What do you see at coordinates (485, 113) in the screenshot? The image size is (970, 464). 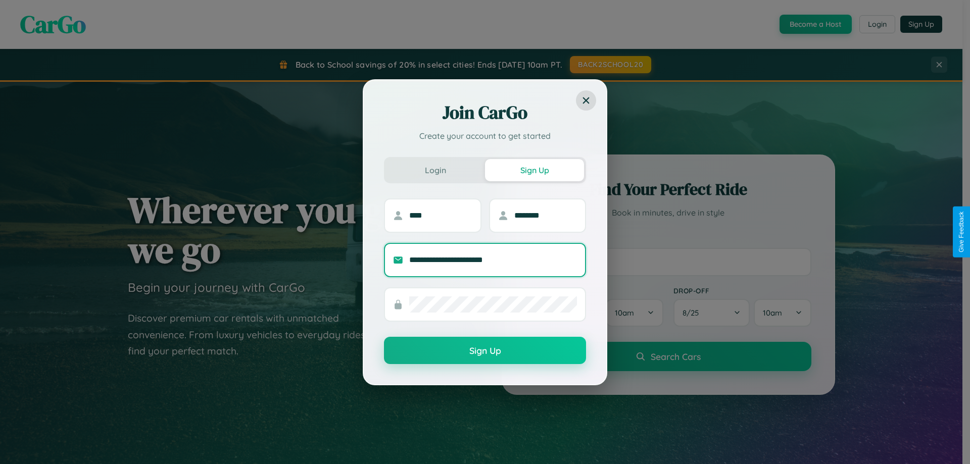 I see `h2: Join CarGo` at bounding box center [485, 113].